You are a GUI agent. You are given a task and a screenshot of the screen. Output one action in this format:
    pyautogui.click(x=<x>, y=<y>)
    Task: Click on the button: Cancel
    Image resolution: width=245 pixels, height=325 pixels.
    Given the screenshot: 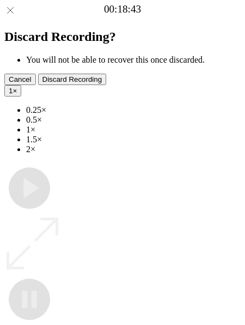 What is the action you would take?
    pyautogui.click(x=20, y=79)
    